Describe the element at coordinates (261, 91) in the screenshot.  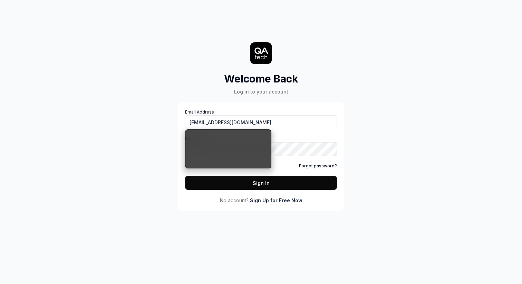
I see `div: Log in to your account` at that location.